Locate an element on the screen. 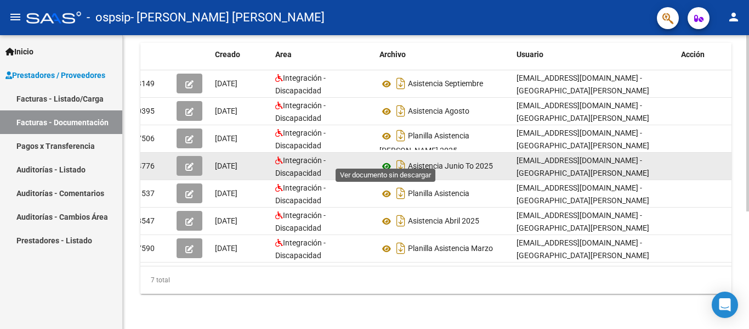  span: 77590 is located at coordinates (144, 248).